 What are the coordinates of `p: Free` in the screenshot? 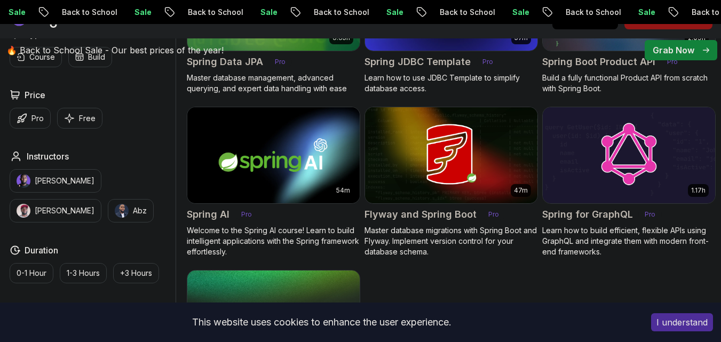 It's located at (87, 118).